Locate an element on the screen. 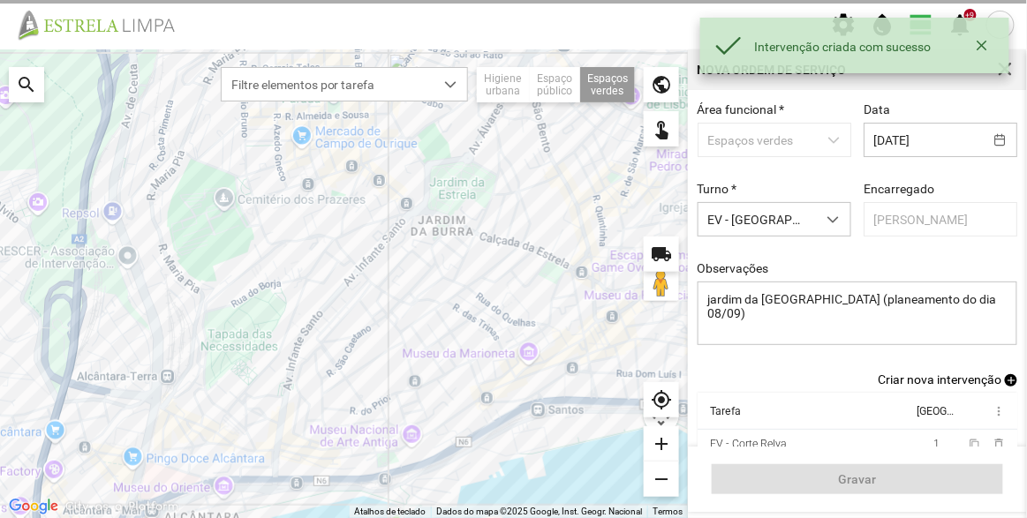 The image size is (1027, 518). label: Turno * is located at coordinates (717, 189).